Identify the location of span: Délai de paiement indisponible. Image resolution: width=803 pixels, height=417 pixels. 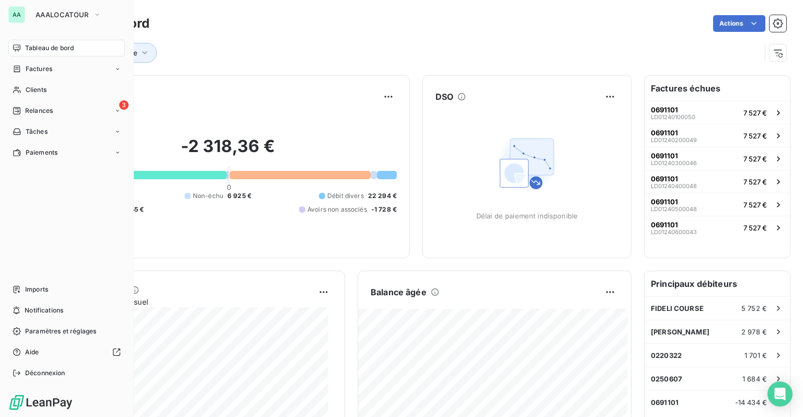
(527, 216).